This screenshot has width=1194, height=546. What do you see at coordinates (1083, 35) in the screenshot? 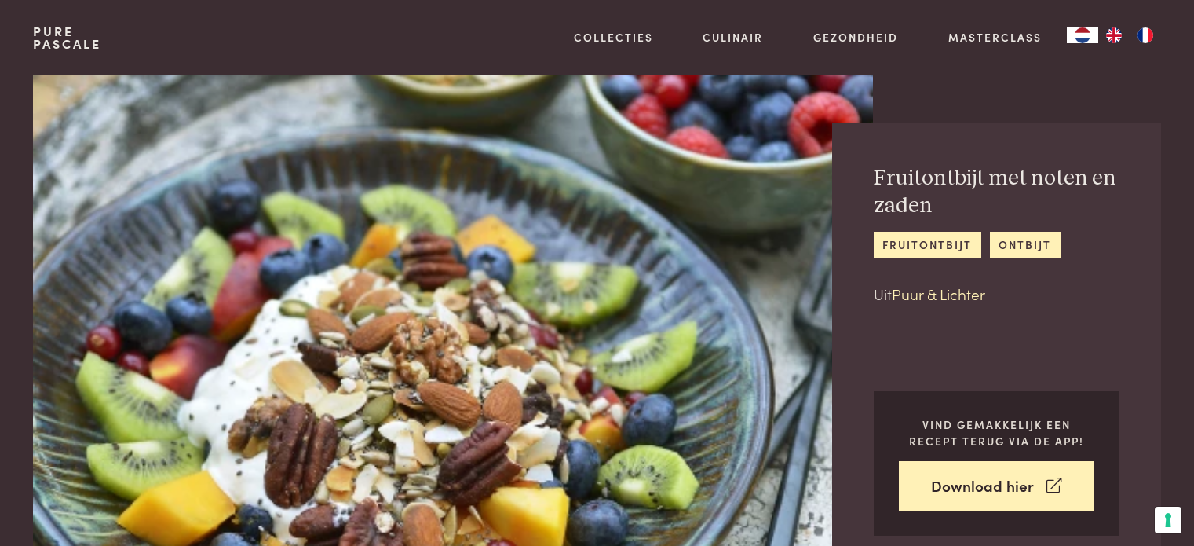
I see `a: NL` at bounding box center [1083, 35].